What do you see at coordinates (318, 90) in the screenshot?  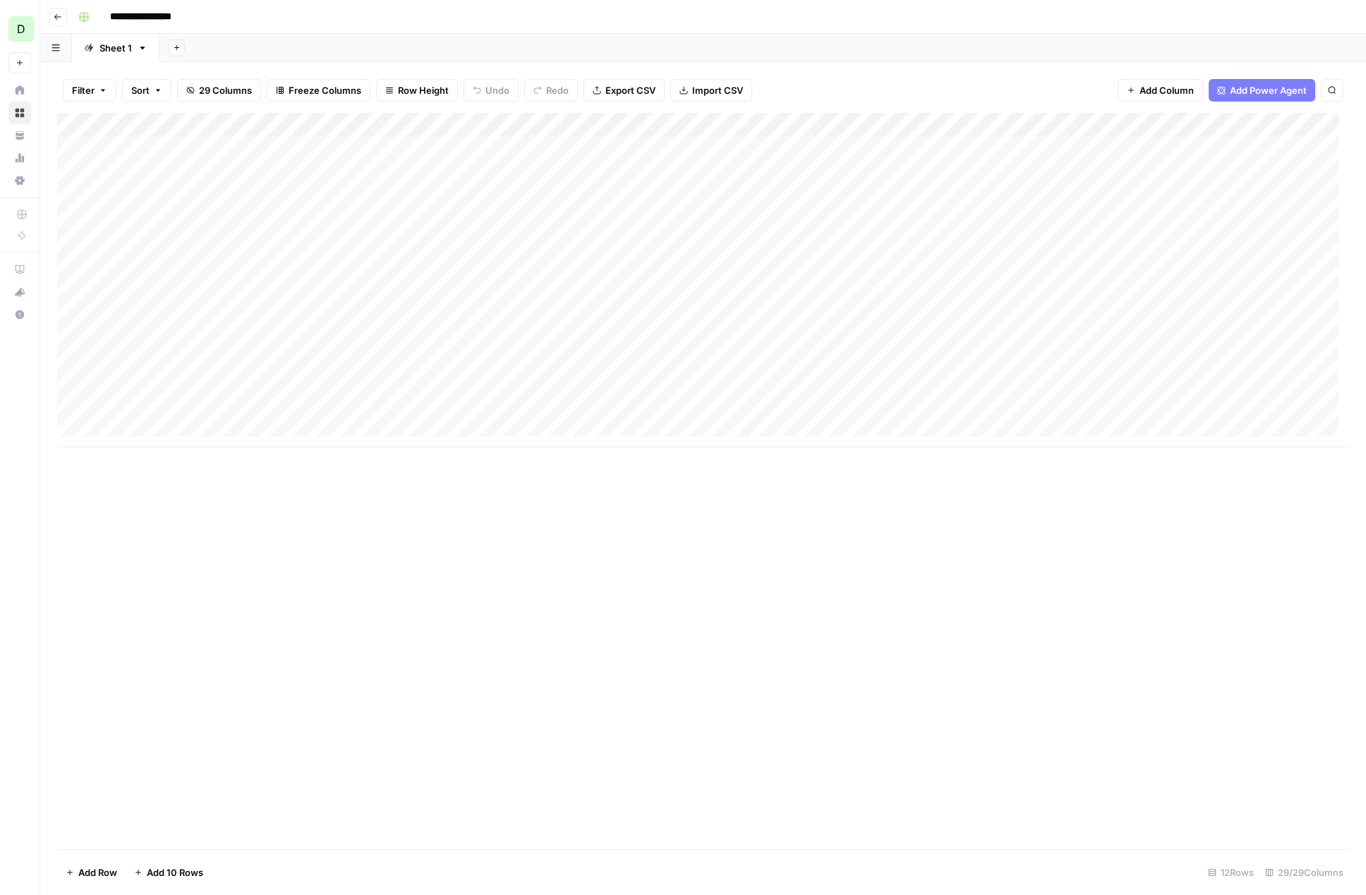 I see `button: Freeze Columns` at bounding box center [318, 90].